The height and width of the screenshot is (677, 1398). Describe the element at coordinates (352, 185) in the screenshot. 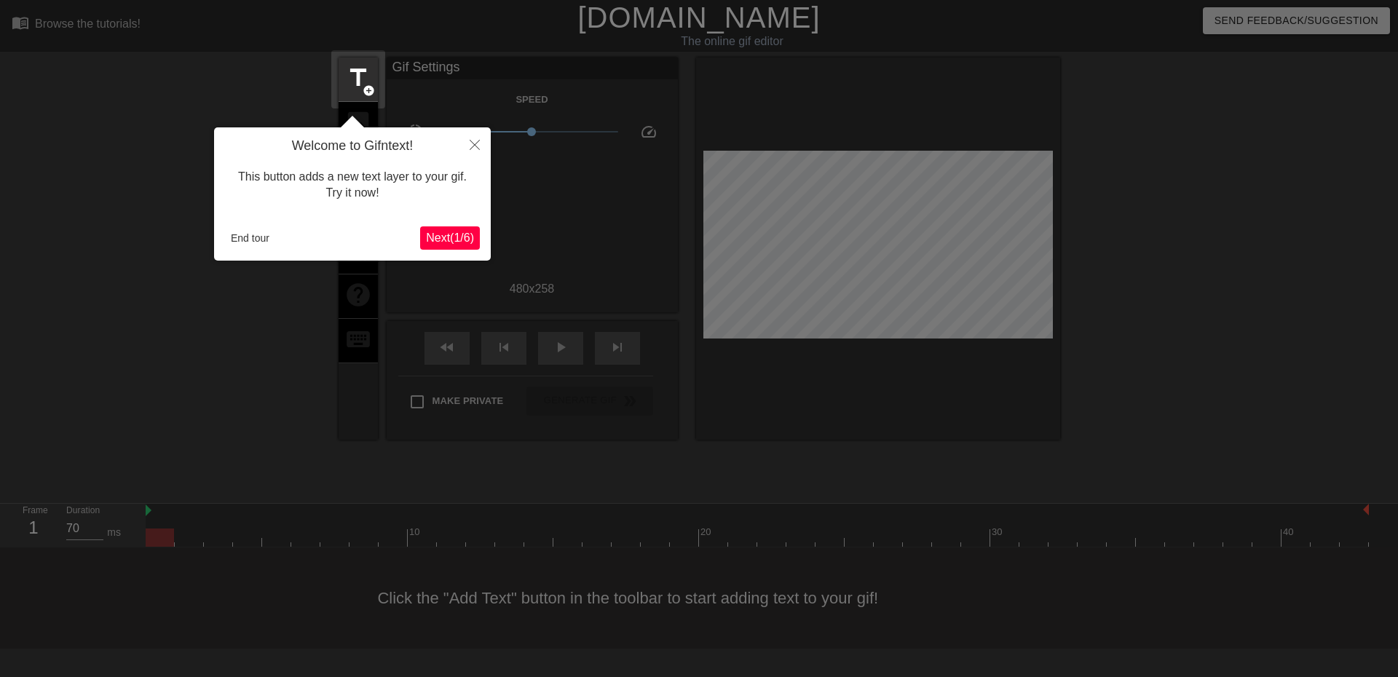

I see `div: This button adds a new text layer to your gif. Try it now!` at that location.